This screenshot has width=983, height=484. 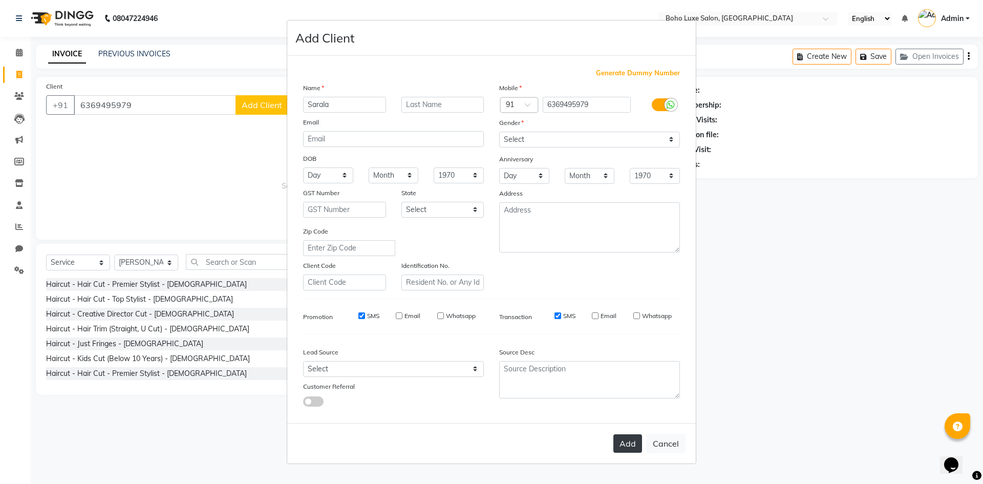 I want to click on label: Lead Source, so click(x=321, y=352).